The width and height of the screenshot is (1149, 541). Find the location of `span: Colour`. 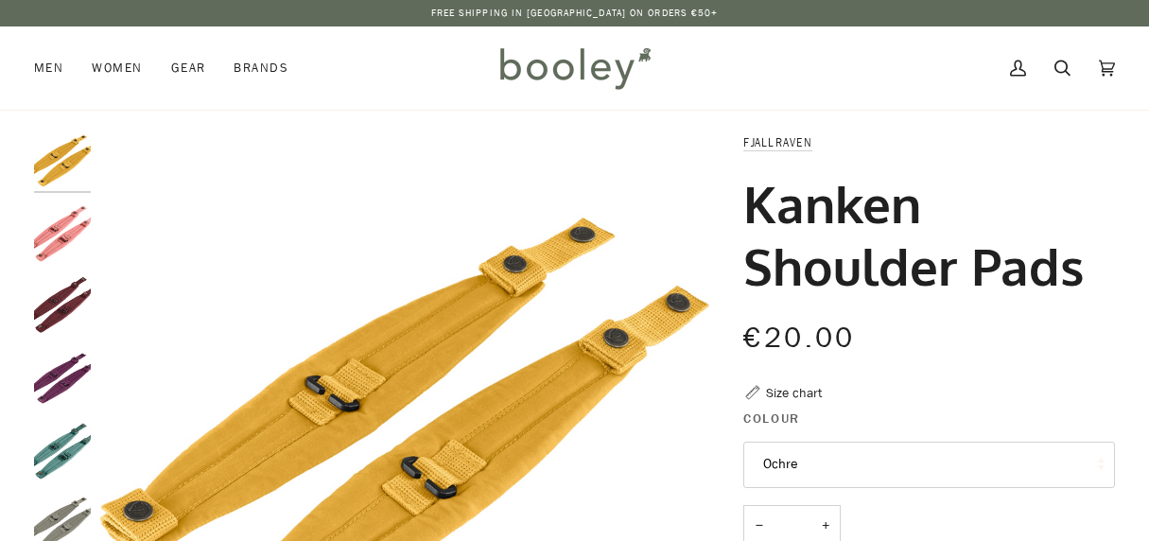

span: Colour is located at coordinates (771, 418).